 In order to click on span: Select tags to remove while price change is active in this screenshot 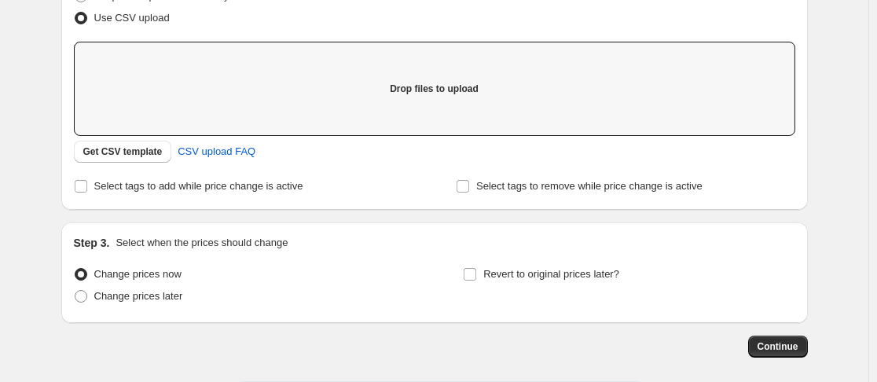, I will do `click(590, 186)`.